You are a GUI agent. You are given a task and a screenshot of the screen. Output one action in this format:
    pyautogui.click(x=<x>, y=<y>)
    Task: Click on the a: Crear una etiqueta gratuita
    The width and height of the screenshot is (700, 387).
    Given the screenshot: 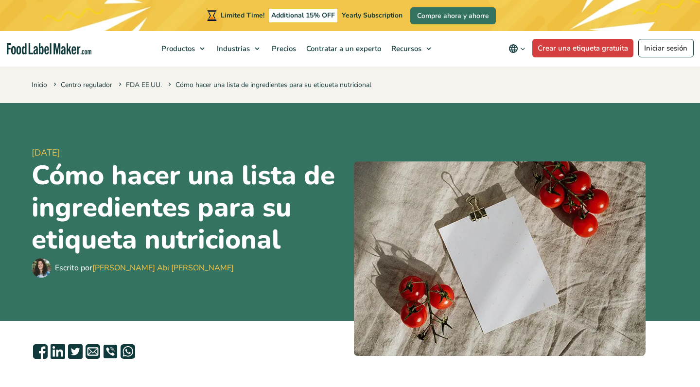 What is the action you would take?
    pyautogui.click(x=583, y=48)
    